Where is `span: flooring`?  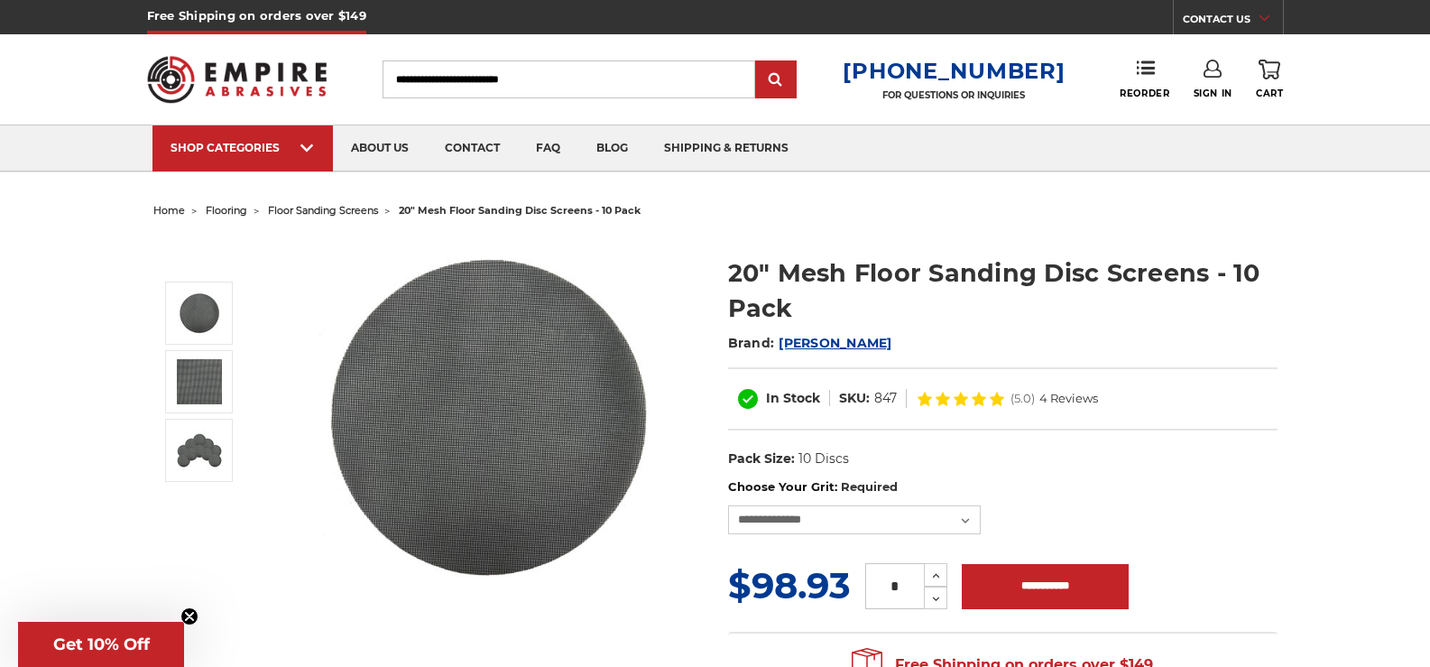 span: flooring is located at coordinates (226, 210).